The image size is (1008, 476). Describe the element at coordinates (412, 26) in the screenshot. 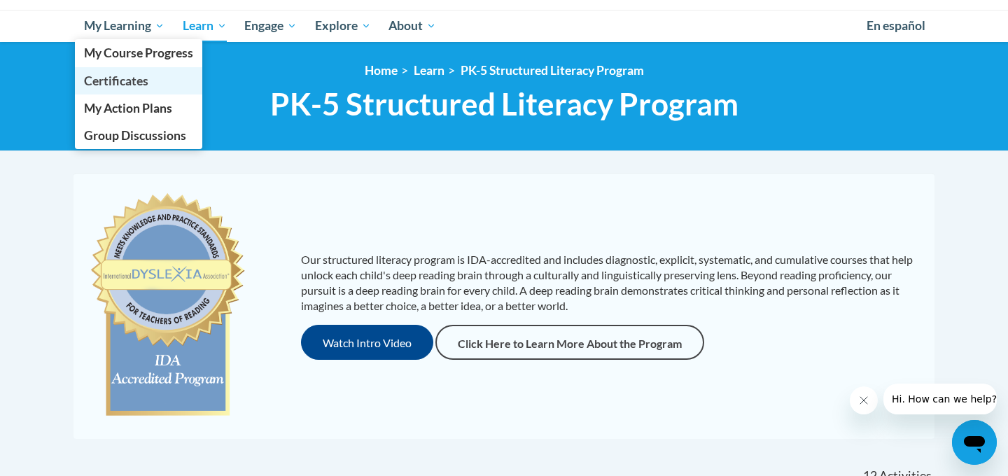

I see `span: About` at that location.